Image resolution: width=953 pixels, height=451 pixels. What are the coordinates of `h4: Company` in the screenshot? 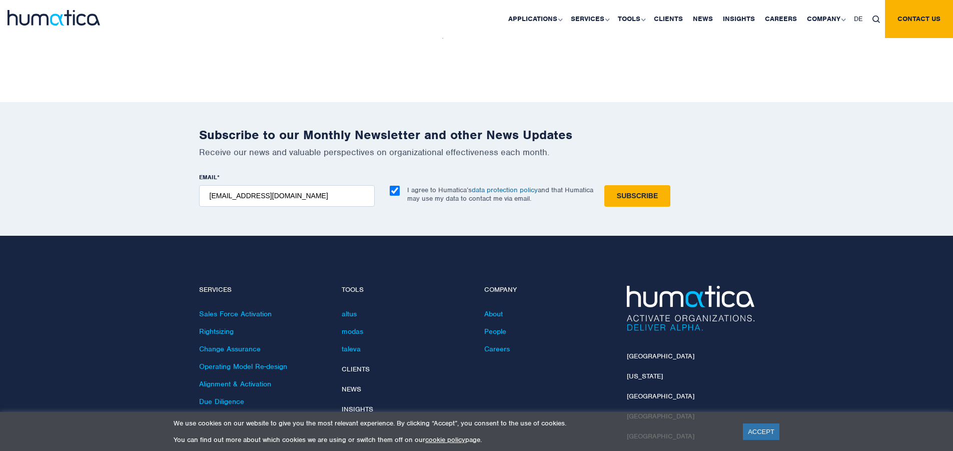 It's located at (548, 290).